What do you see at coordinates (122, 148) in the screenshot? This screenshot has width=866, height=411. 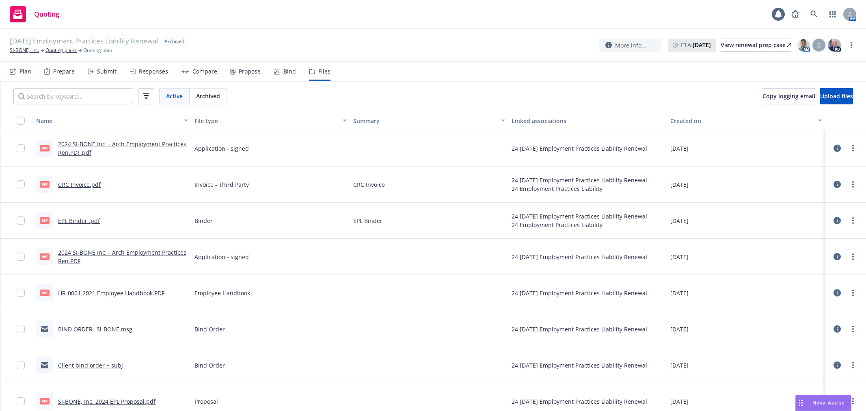 I see `a: 2024 SI-BONE Inc. - Arch Employment Practices Ren.PDF.pdf` at bounding box center [122, 148].